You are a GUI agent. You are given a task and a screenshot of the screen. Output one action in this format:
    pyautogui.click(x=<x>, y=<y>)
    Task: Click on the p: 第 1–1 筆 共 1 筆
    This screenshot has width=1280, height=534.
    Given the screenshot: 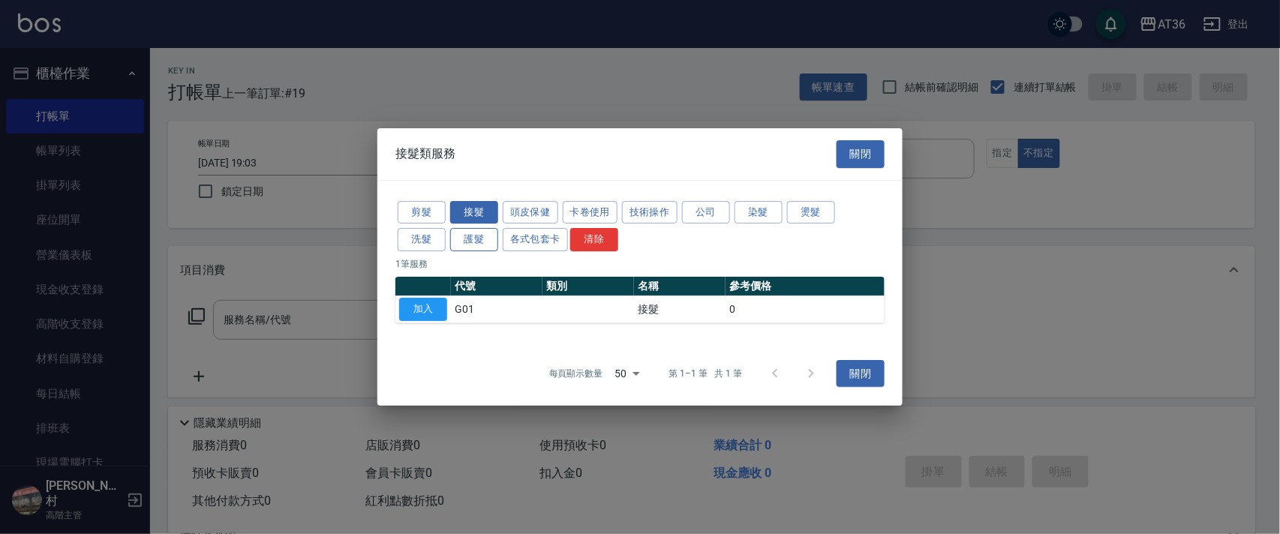 What is the action you would take?
    pyautogui.click(x=705, y=374)
    